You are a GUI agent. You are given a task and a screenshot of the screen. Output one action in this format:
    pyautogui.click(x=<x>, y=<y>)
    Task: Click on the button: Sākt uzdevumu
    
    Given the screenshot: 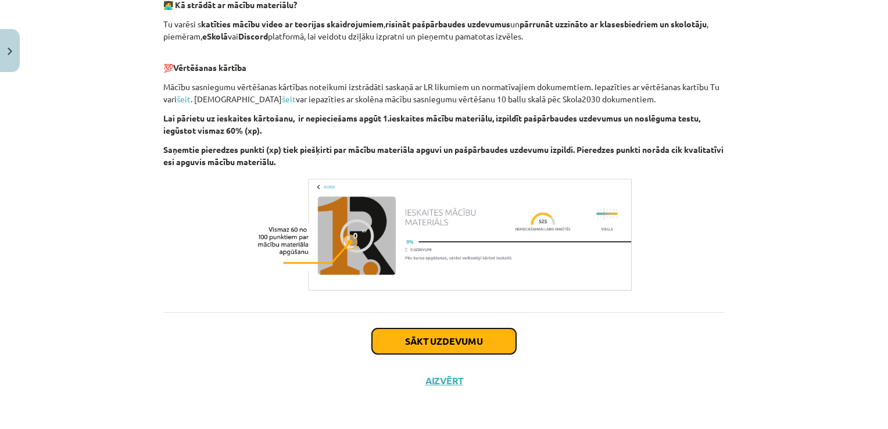 What is the action you would take?
    pyautogui.click(x=444, y=341)
    